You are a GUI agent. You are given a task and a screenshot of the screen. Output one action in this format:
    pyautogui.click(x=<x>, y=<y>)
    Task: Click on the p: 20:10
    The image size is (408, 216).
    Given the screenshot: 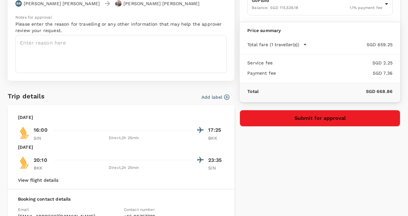 What is the action you would take?
    pyautogui.click(x=40, y=161)
    